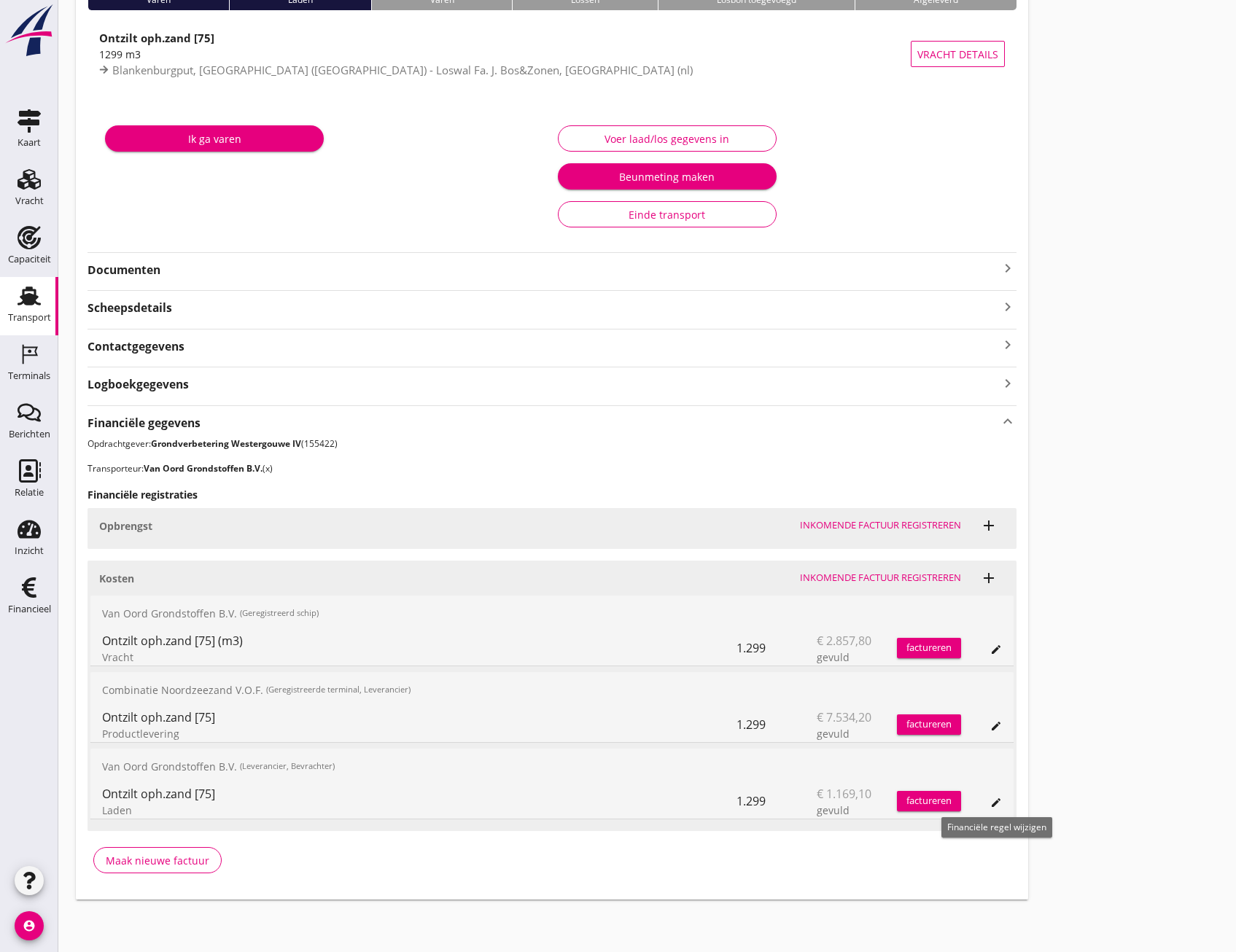 Image resolution: width=1236 pixels, height=952 pixels. I want to click on strong: Opbrengst, so click(125, 525).